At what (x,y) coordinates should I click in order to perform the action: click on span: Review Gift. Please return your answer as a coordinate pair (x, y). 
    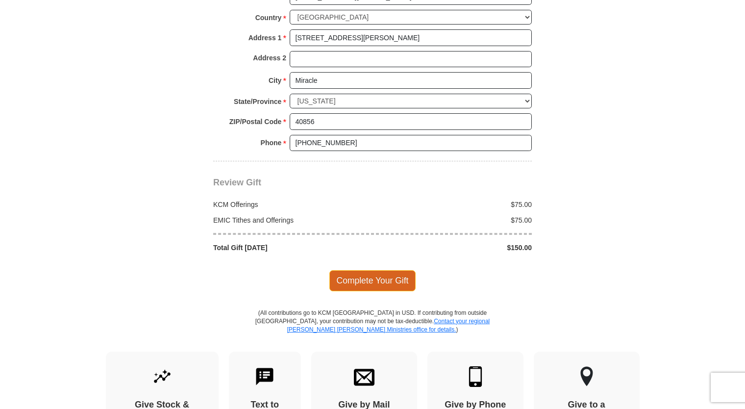
    Looking at the image, I should click on (237, 182).